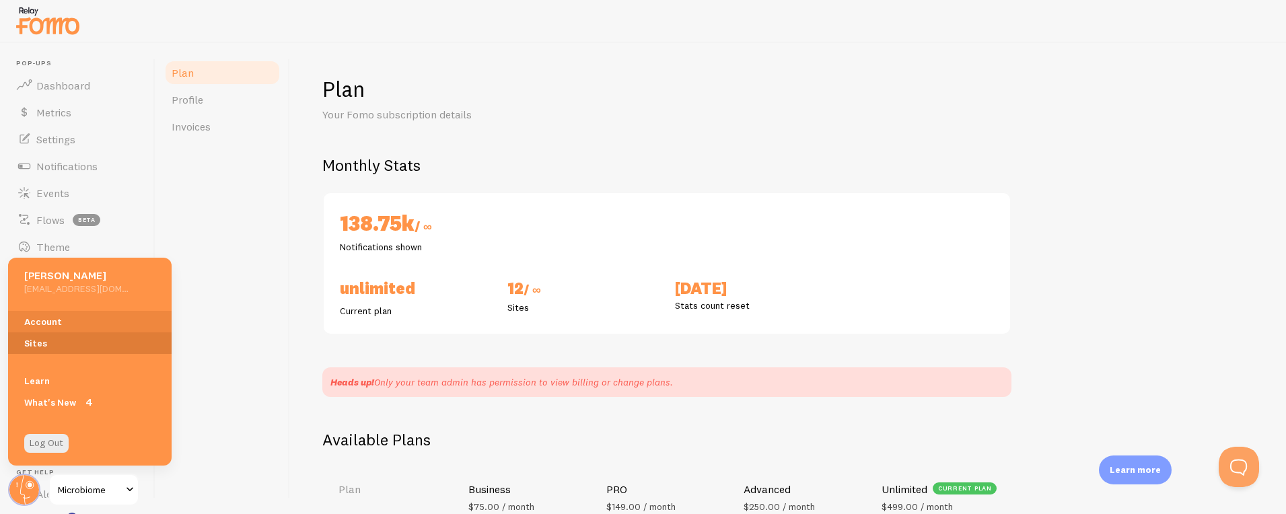  I want to click on a: Microbiome, so click(94, 490).